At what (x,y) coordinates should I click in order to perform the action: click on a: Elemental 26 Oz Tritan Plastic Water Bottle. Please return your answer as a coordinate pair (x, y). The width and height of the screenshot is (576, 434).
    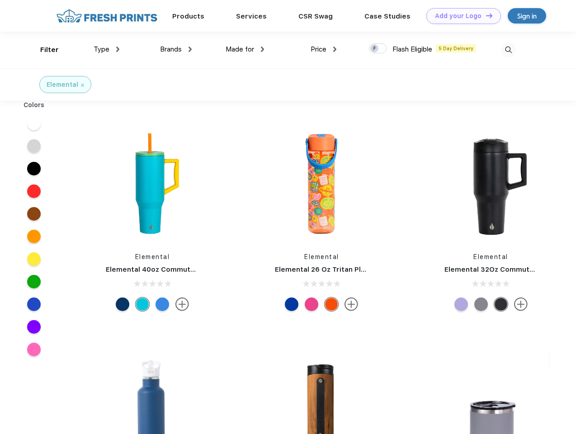
    Looking at the image, I should click on (349, 269).